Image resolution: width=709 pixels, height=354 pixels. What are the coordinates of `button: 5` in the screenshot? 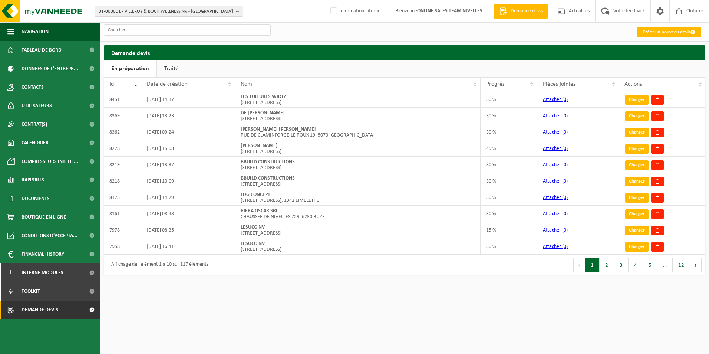 It's located at (650, 265).